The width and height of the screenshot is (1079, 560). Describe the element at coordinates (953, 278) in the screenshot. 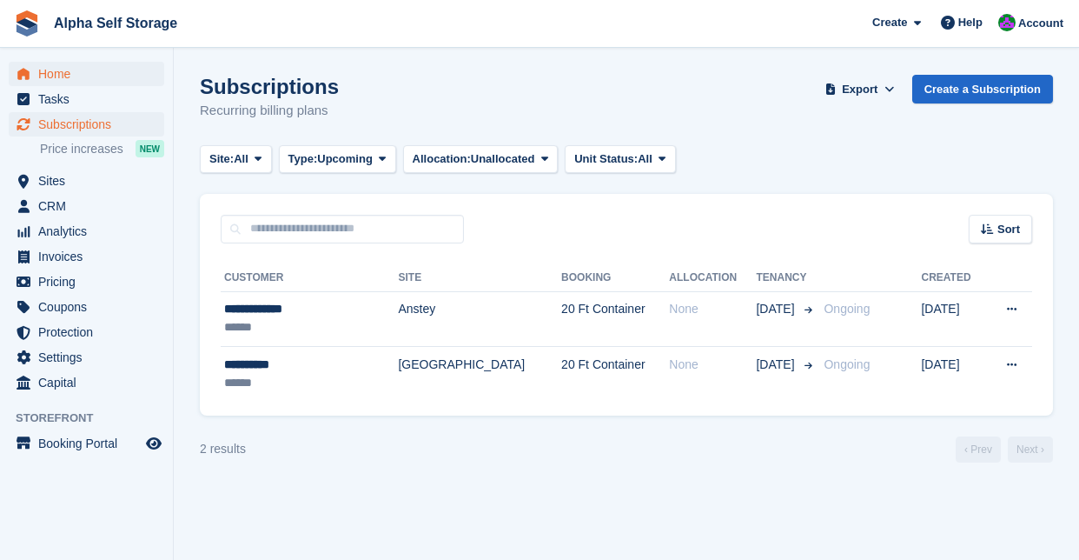

I see `th: Created` at that location.